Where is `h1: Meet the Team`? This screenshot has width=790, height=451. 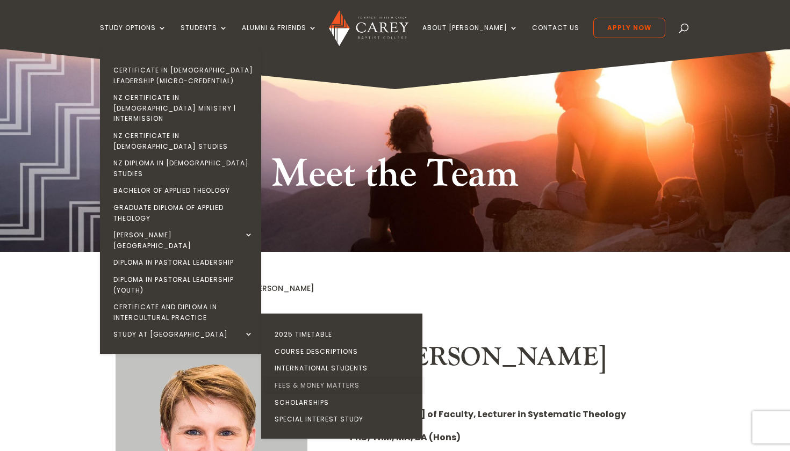
h1: Meet the Team is located at coordinates (395, 177).